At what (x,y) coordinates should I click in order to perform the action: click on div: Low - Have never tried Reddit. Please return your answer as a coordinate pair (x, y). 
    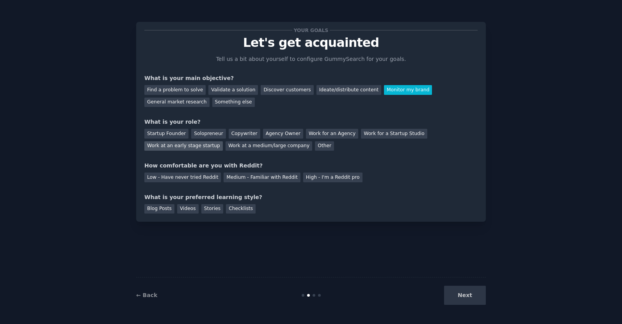
    Looking at the image, I should click on (183, 177).